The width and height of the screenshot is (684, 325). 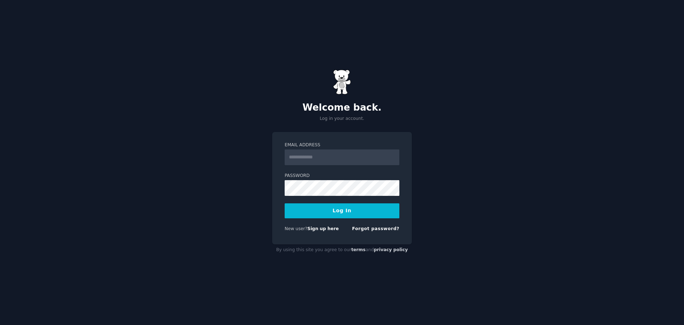 I want to click on p: Log in your account., so click(x=342, y=119).